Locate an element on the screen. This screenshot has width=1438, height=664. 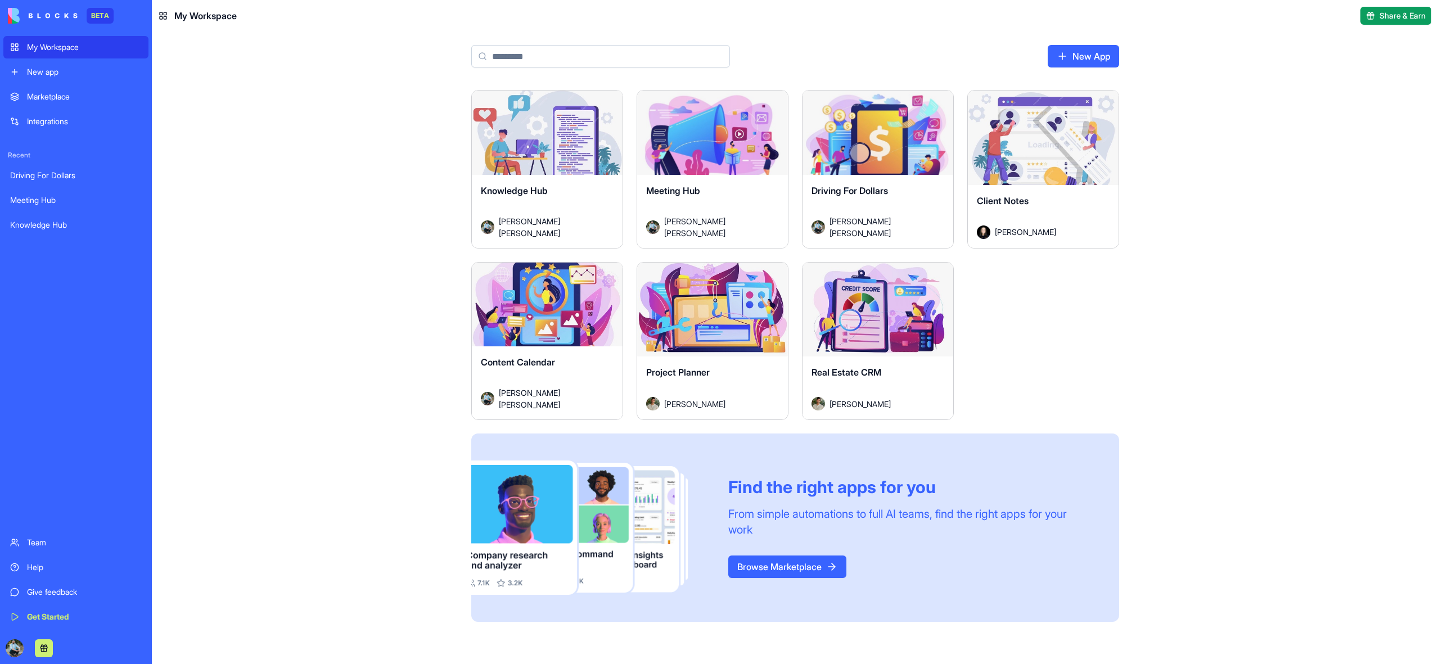
a: Marketplace is located at coordinates (76, 97).